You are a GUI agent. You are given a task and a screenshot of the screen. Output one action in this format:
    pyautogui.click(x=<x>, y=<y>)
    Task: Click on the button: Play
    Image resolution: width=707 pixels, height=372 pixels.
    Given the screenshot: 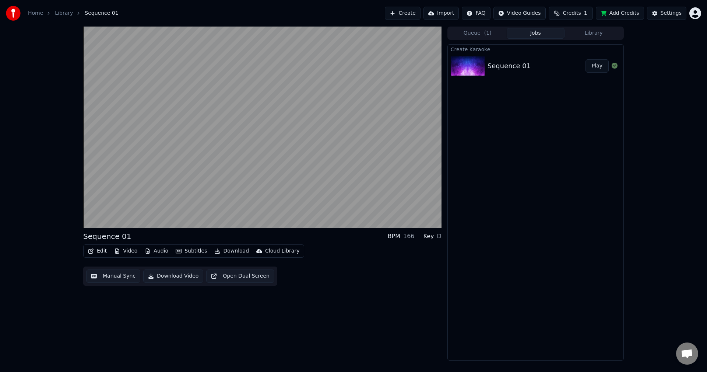 What is the action you would take?
    pyautogui.click(x=597, y=66)
    